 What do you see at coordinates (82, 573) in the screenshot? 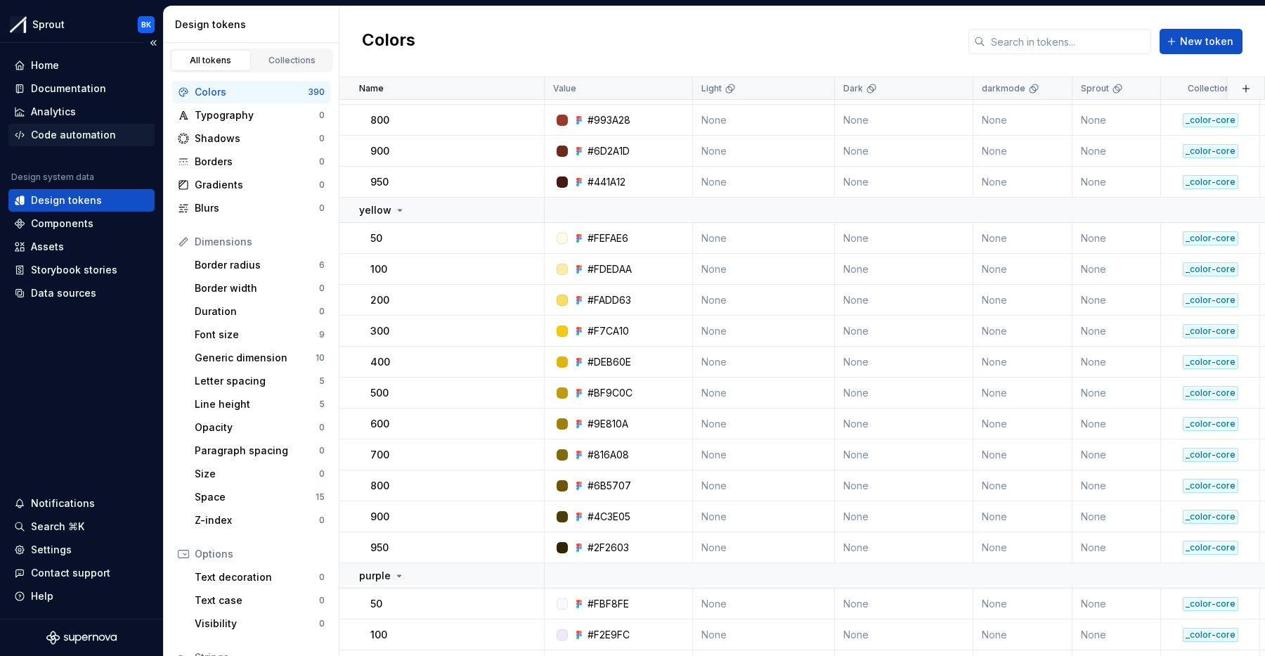
I see `button: Contact support` at bounding box center [82, 573].